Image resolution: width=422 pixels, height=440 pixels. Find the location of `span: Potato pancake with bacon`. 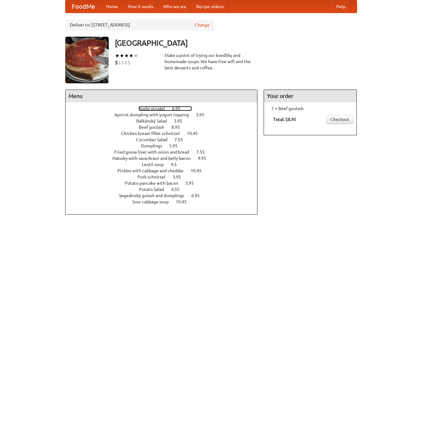

span: Potato pancake with bacon is located at coordinates (155, 183).